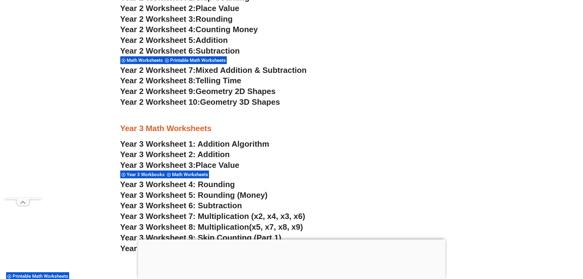 This screenshot has height=279, width=583. Describe the element at coordinates (251, 70) in the screenshot. I see `span: Mixed Addition & Subtraction` at that location.